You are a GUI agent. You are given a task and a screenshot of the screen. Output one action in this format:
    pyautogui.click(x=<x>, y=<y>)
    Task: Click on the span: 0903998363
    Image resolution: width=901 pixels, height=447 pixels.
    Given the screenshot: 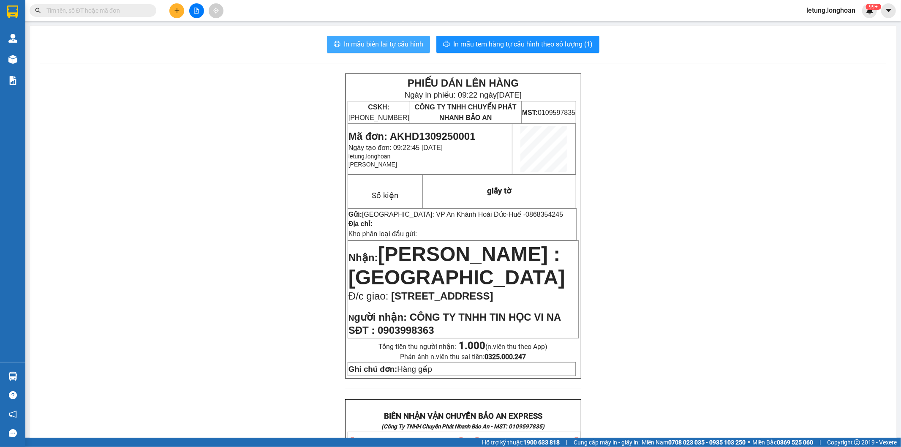 What is the action you would take?
    pyautogui.click(x=406, y=330)
    